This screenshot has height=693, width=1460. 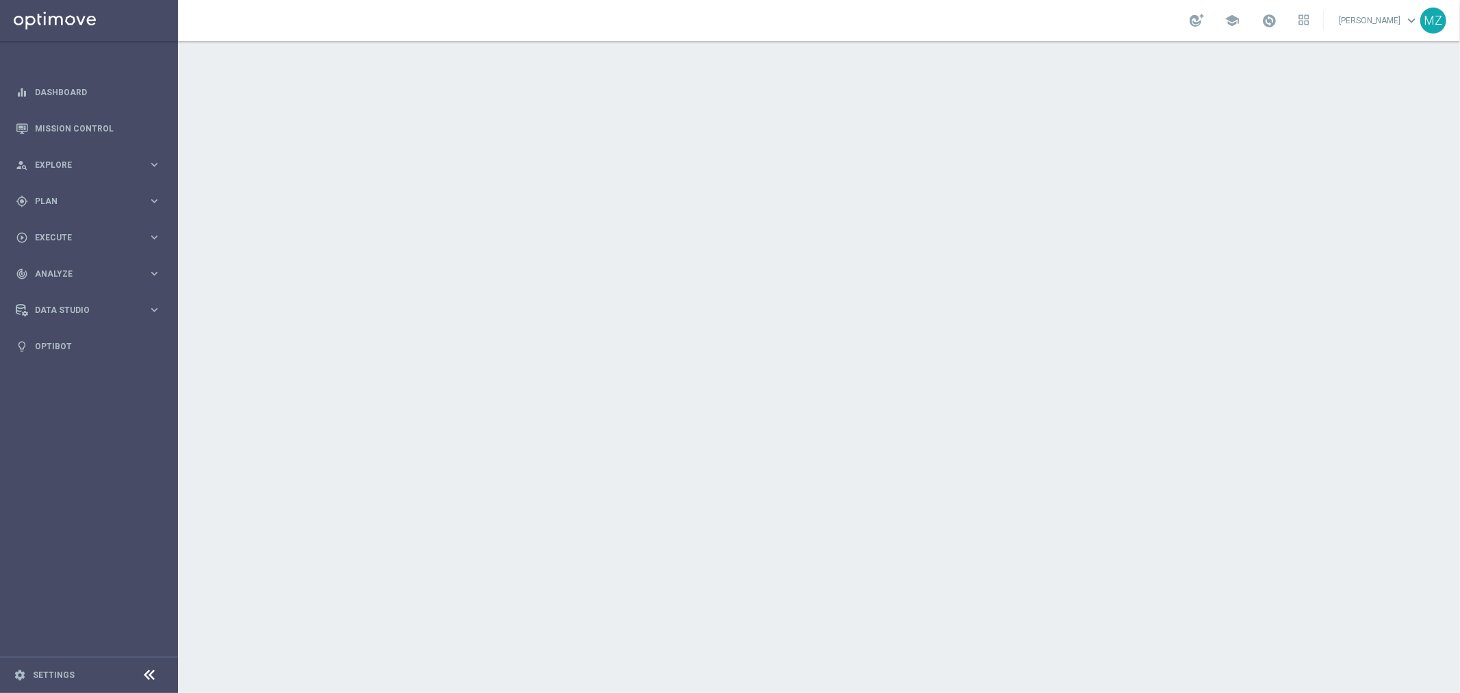 I want to click on i: track_changes, so click(x=22, y=274).